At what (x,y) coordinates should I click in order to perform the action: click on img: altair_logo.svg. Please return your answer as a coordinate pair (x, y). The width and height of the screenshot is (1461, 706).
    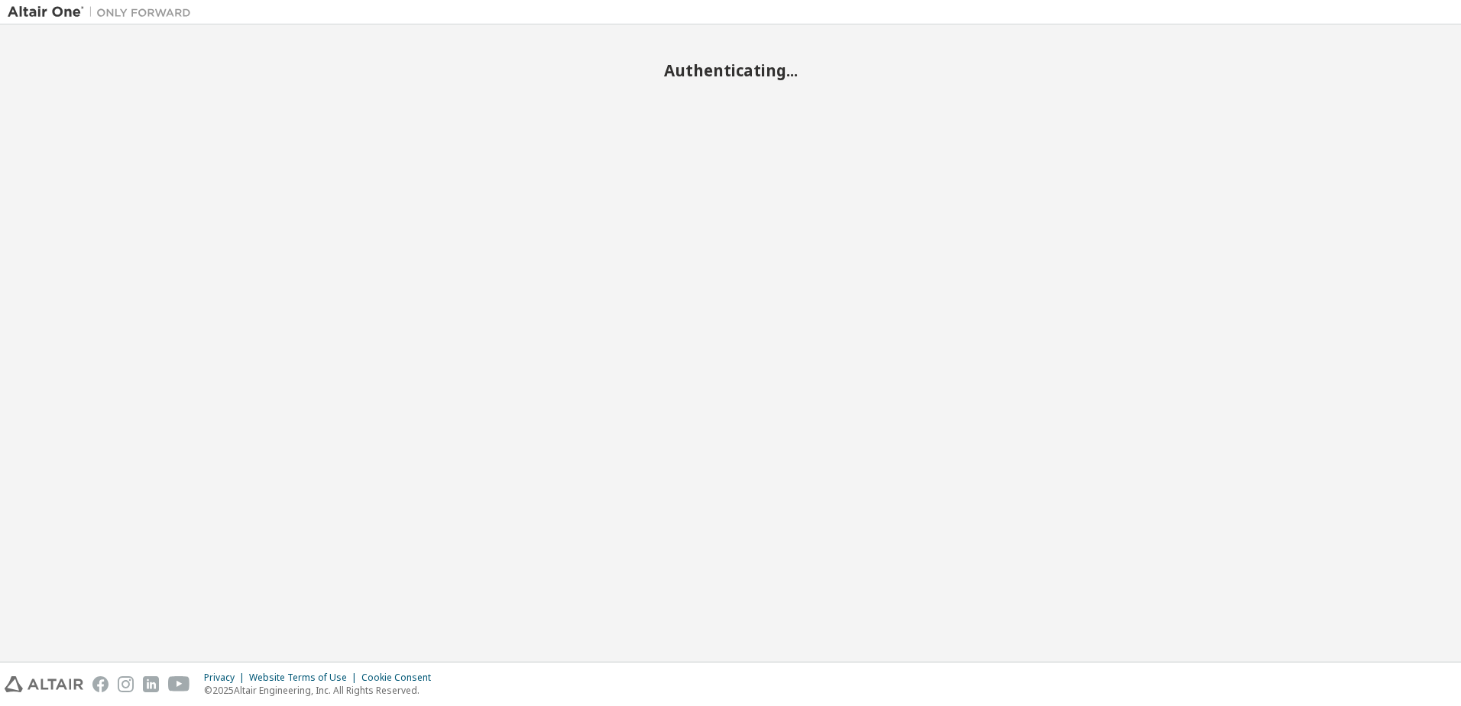
    Looking at the image, I should click on (44, 684).